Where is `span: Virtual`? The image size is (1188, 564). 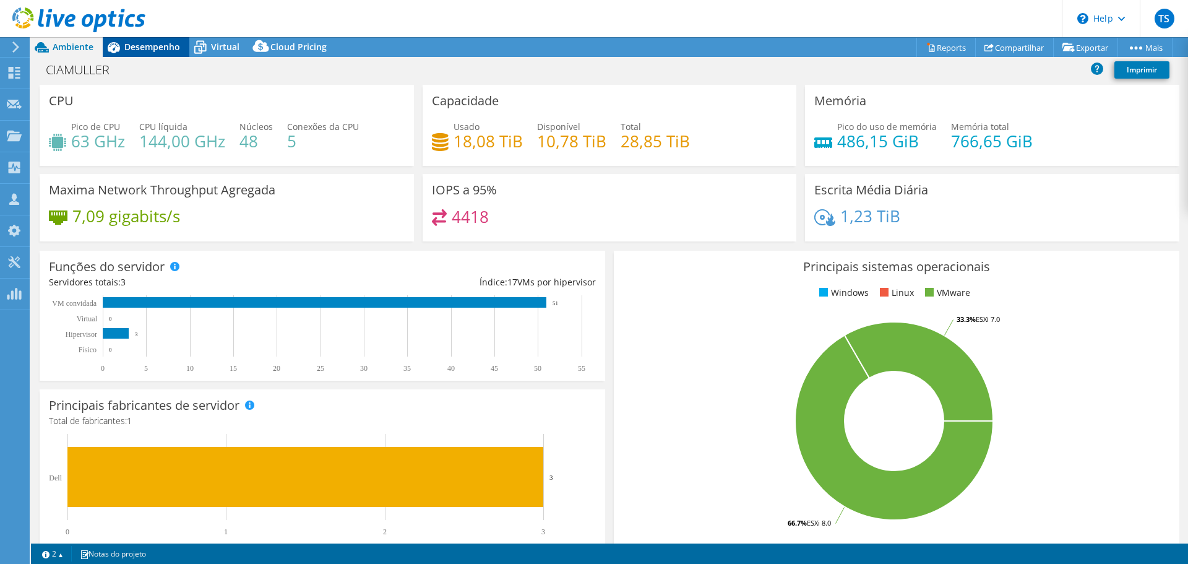
span: Virtual is located at coordinates (225, 46).